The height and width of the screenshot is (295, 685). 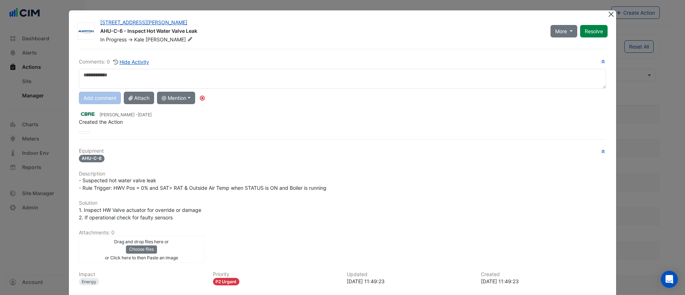 What do you see at coordinates (343, 174) in the screenshot?
I see `h6: Description` at bounding box center [343, 174].